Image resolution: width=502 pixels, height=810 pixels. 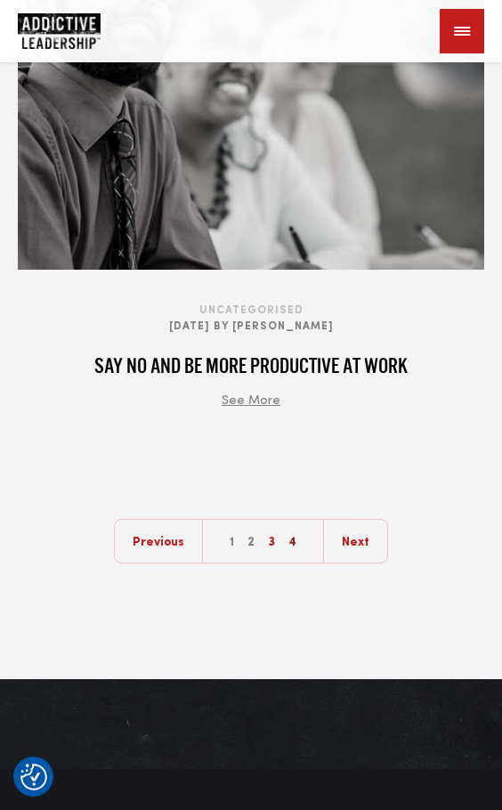 I want to click on a: 1, so click(x=232, y=542).